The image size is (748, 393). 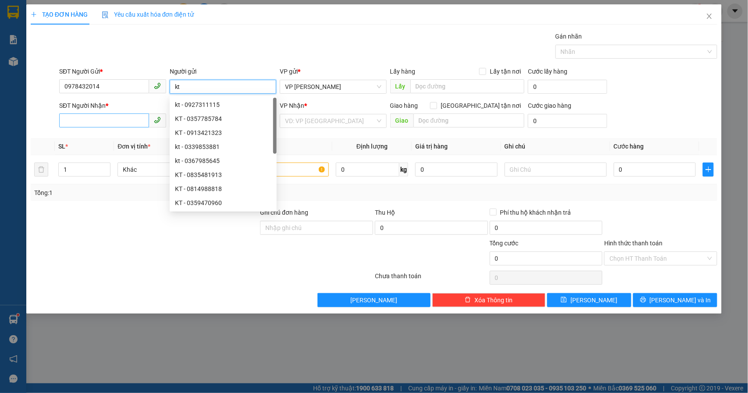 What do you see at coordinates (27, 29) in the screenshot?
I see `img: logo.jpg` at bounding box center [27, 29].